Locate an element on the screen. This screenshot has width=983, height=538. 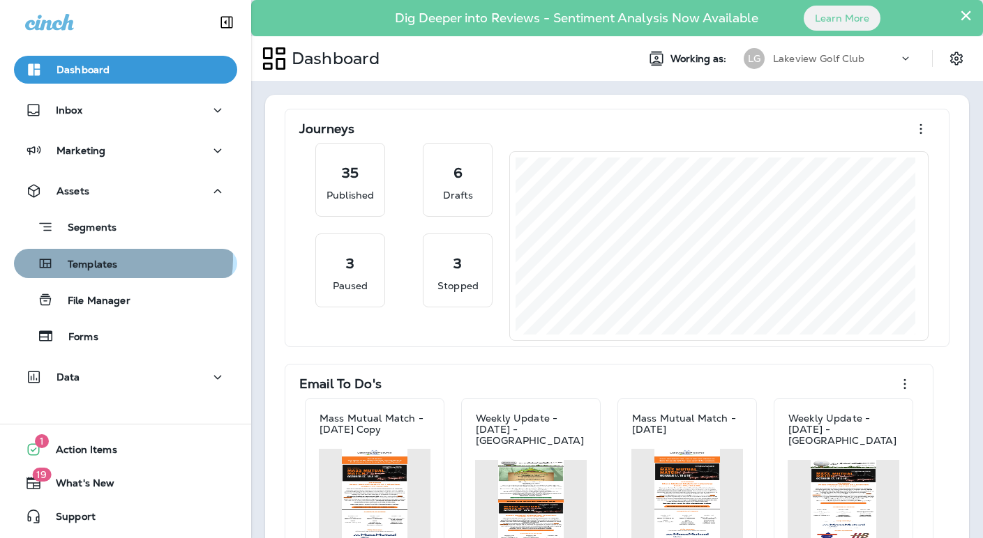
button: Settings is located at coordinates (956, 59).